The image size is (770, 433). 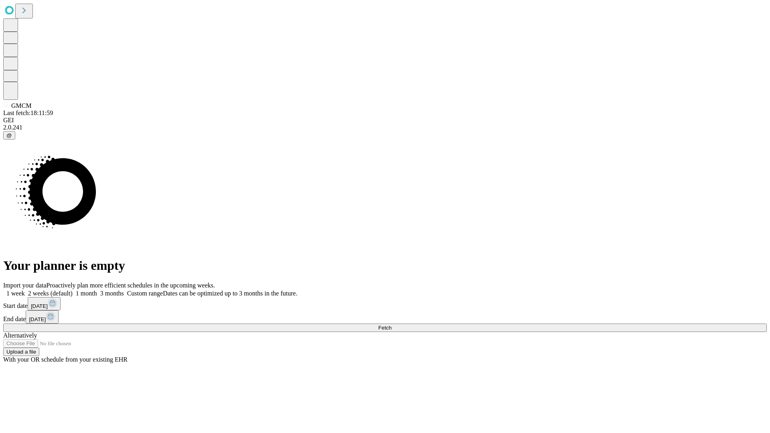 What do you see at coordinates (385, 328) in the screenshot?
I see `span: Fetch` at bounding box center [385, 328].